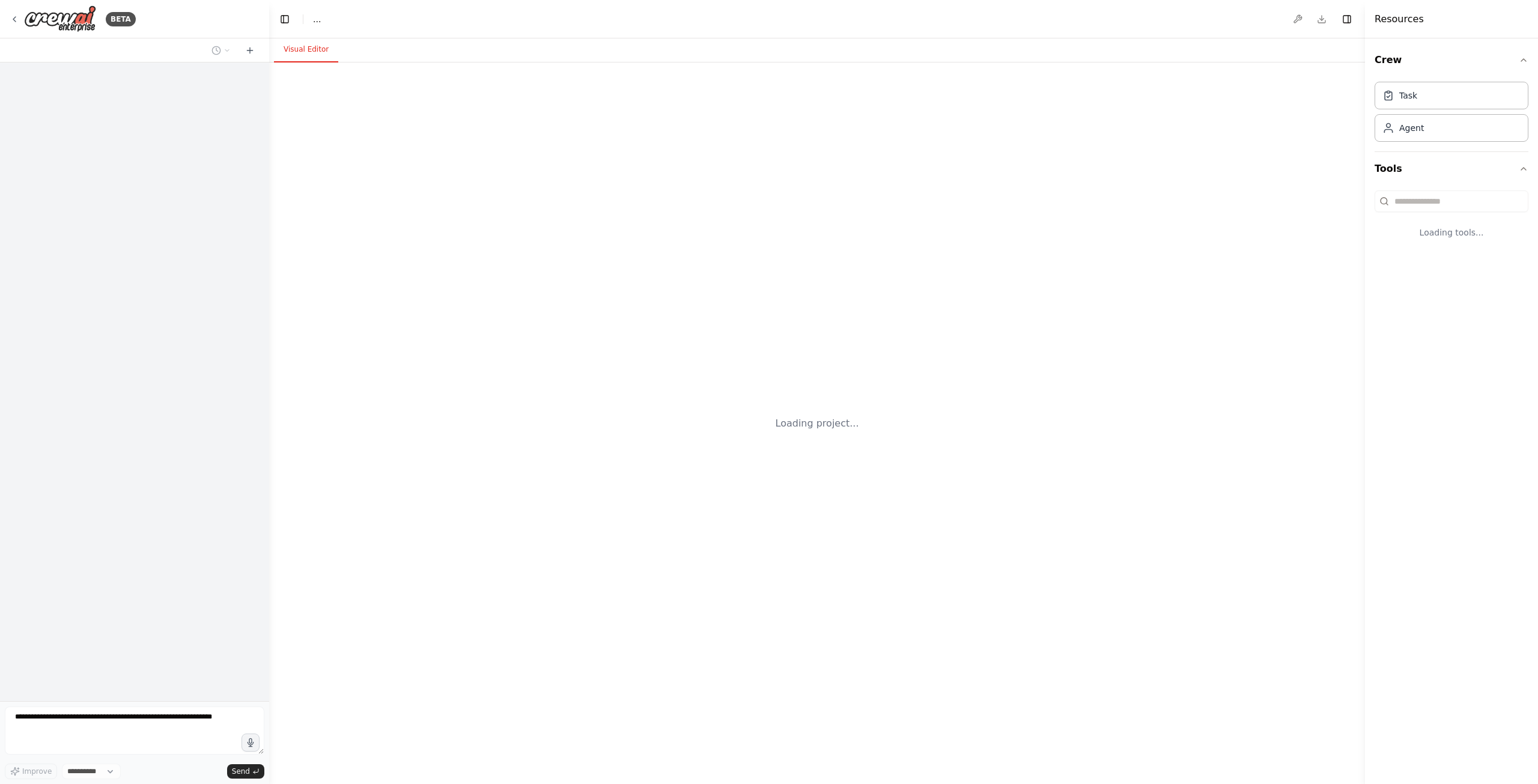 This screenshot has height=784, width=1538. I want to click on img: Logo, so click(60, 19).